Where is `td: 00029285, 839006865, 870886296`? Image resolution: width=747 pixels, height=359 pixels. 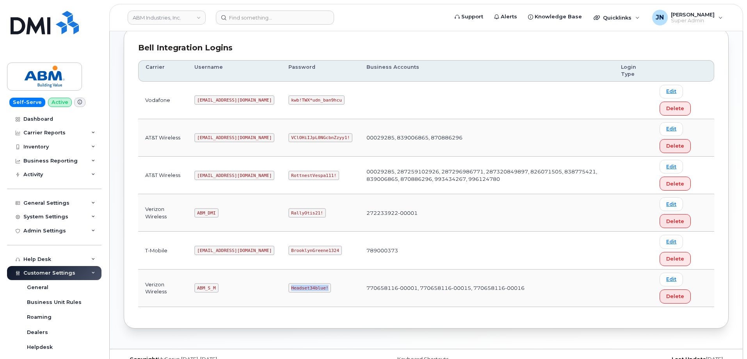 td: 00029285, 839006865, 870886296 is located at coordinates (486, 138).